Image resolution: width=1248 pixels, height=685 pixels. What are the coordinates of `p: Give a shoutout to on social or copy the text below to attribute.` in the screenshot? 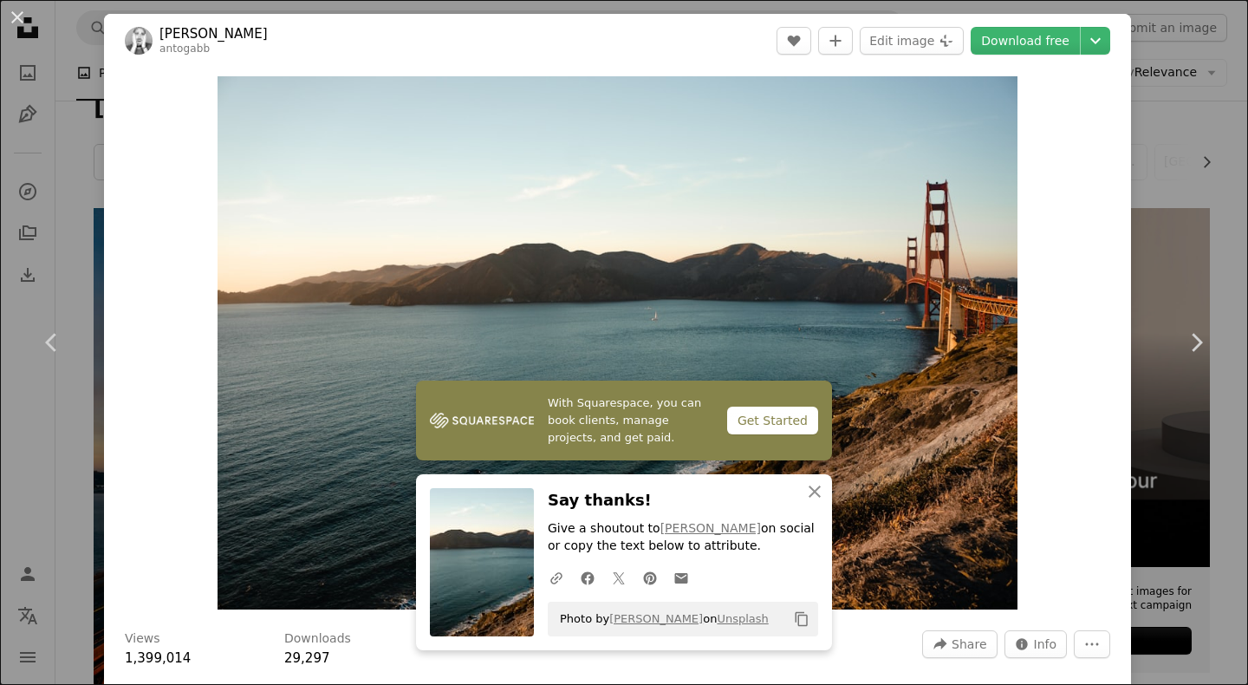 It's located at (683, 537).